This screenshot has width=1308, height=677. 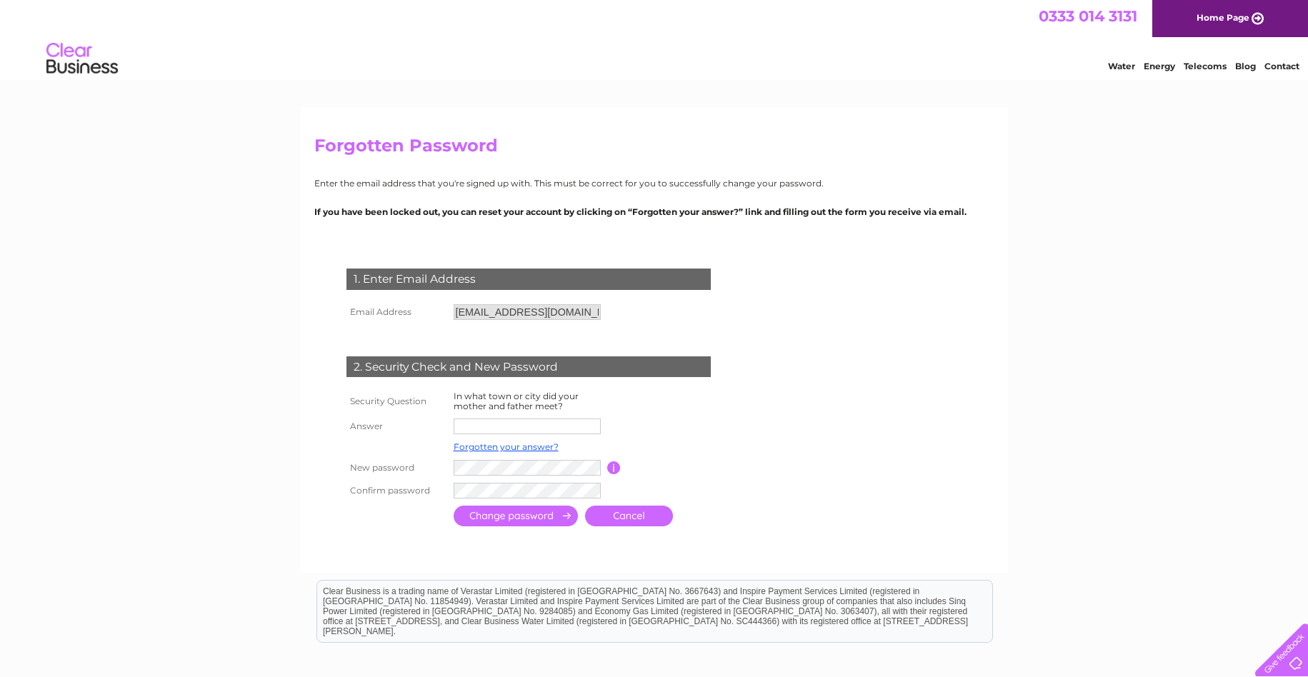 I want to click on input: Submit, so click(x=516, y=516).